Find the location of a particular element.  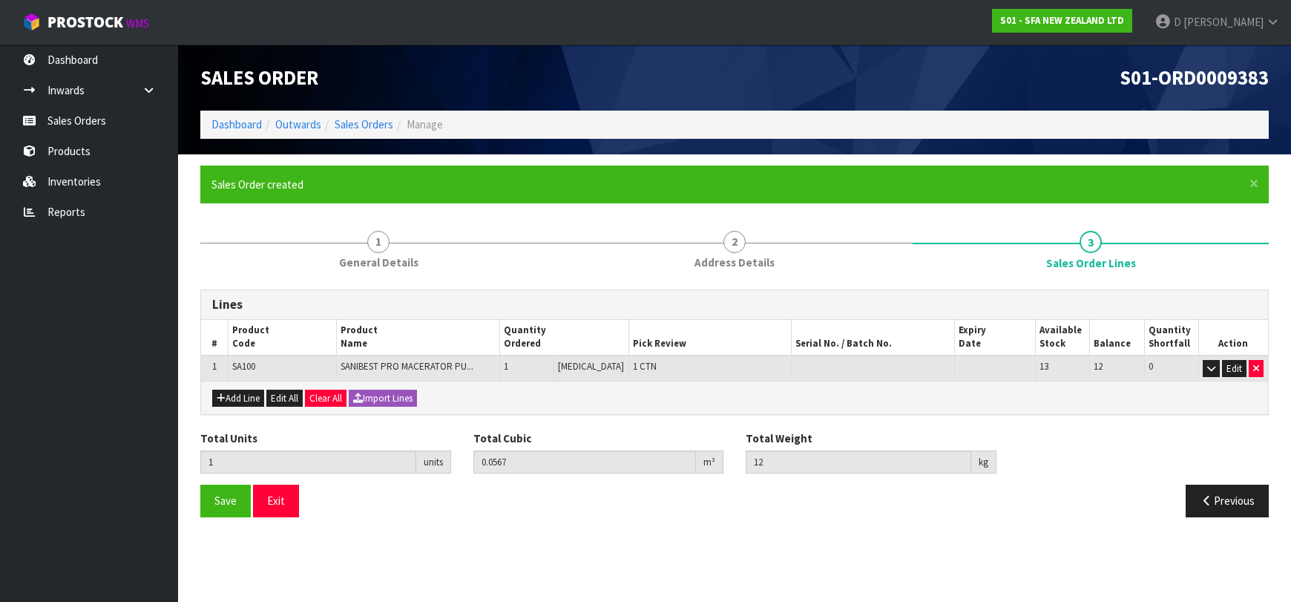

span: 1 CTN is located at coordinates (645, 366).